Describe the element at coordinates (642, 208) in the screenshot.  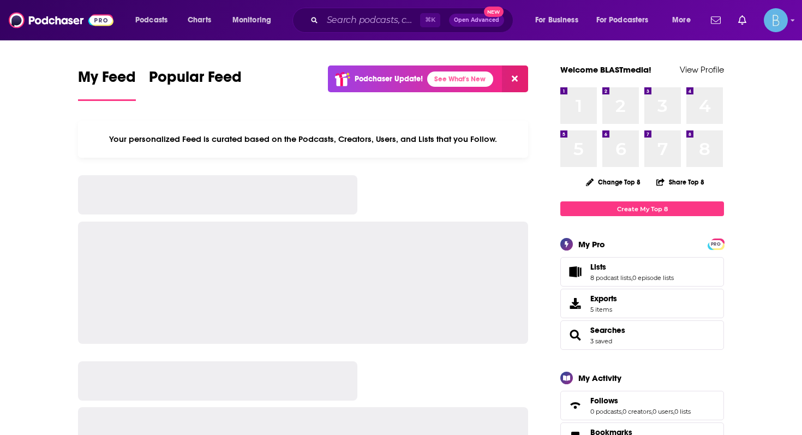
I see `a: Create My Top 8` at that location.